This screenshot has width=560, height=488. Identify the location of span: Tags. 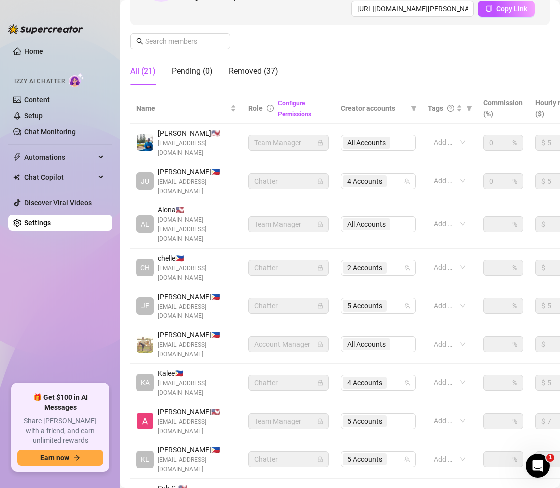
(435, 108).